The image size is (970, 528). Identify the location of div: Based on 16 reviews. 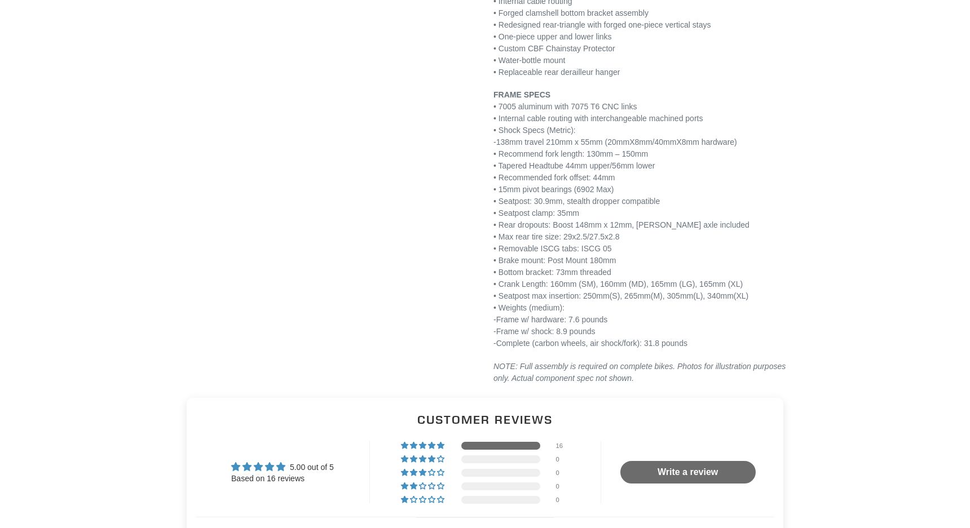
(282, 479).